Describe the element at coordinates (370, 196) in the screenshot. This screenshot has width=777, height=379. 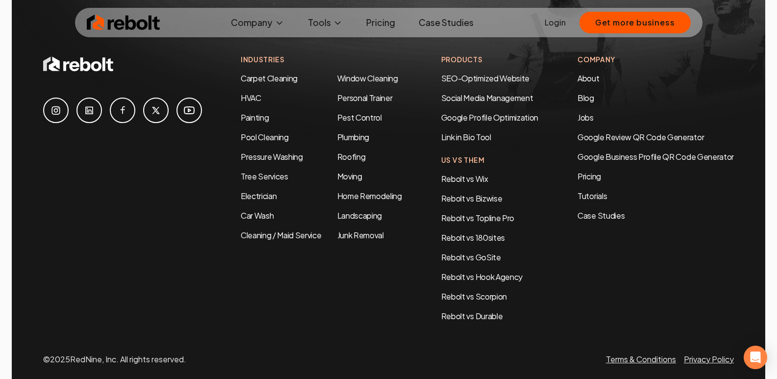
I see `a: Home Remodeling` at that location.